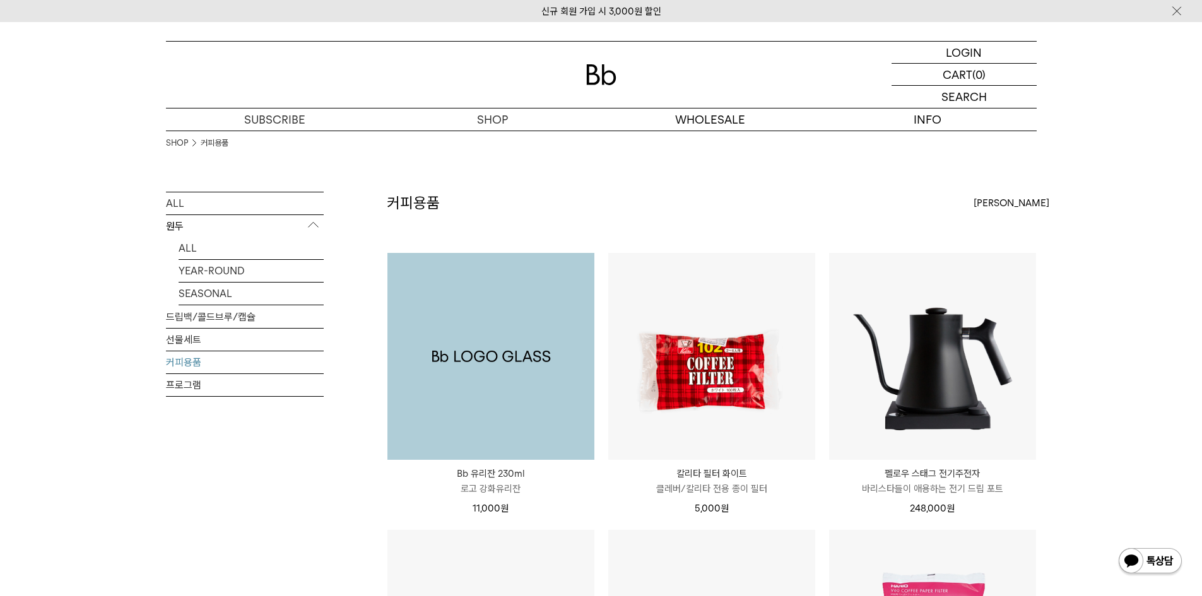 The height and width of the screenshot is (596, 1202). What do you see at coordinates (932, 489) in the screenshot?
I see `p: 바리스타들이 애용하는 전기 드립 포트` at bounding box center [932, 489].